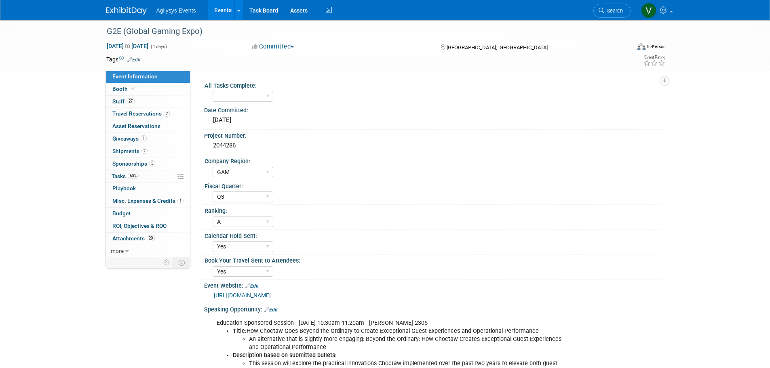 The image size is (770, 368). What do you see at coordinates (158, 46) in the screenshot?
I see `span: (4 days)` at bounding box center [158, 46].